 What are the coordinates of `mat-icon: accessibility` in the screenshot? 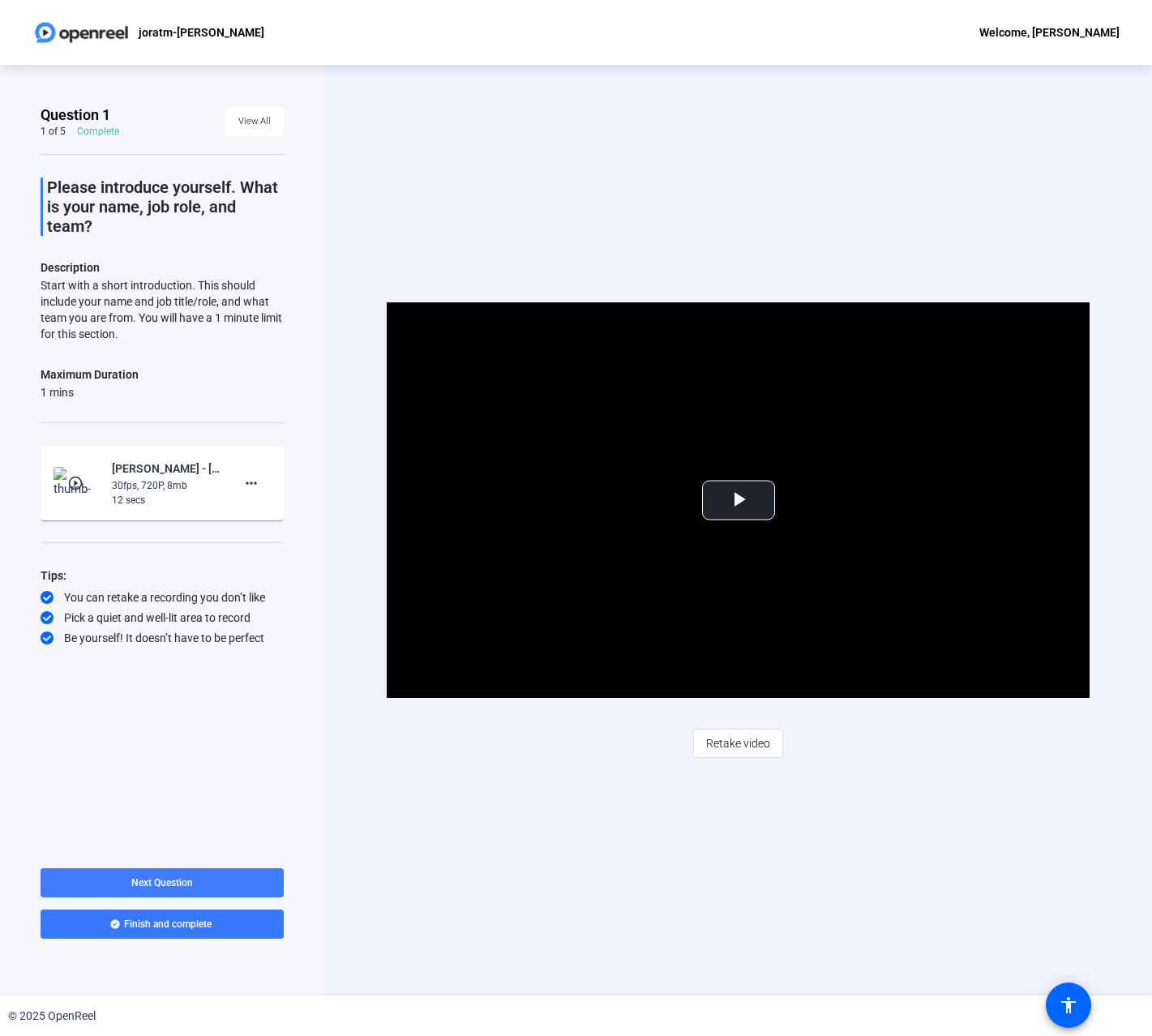 It's located at (1068, 1005).